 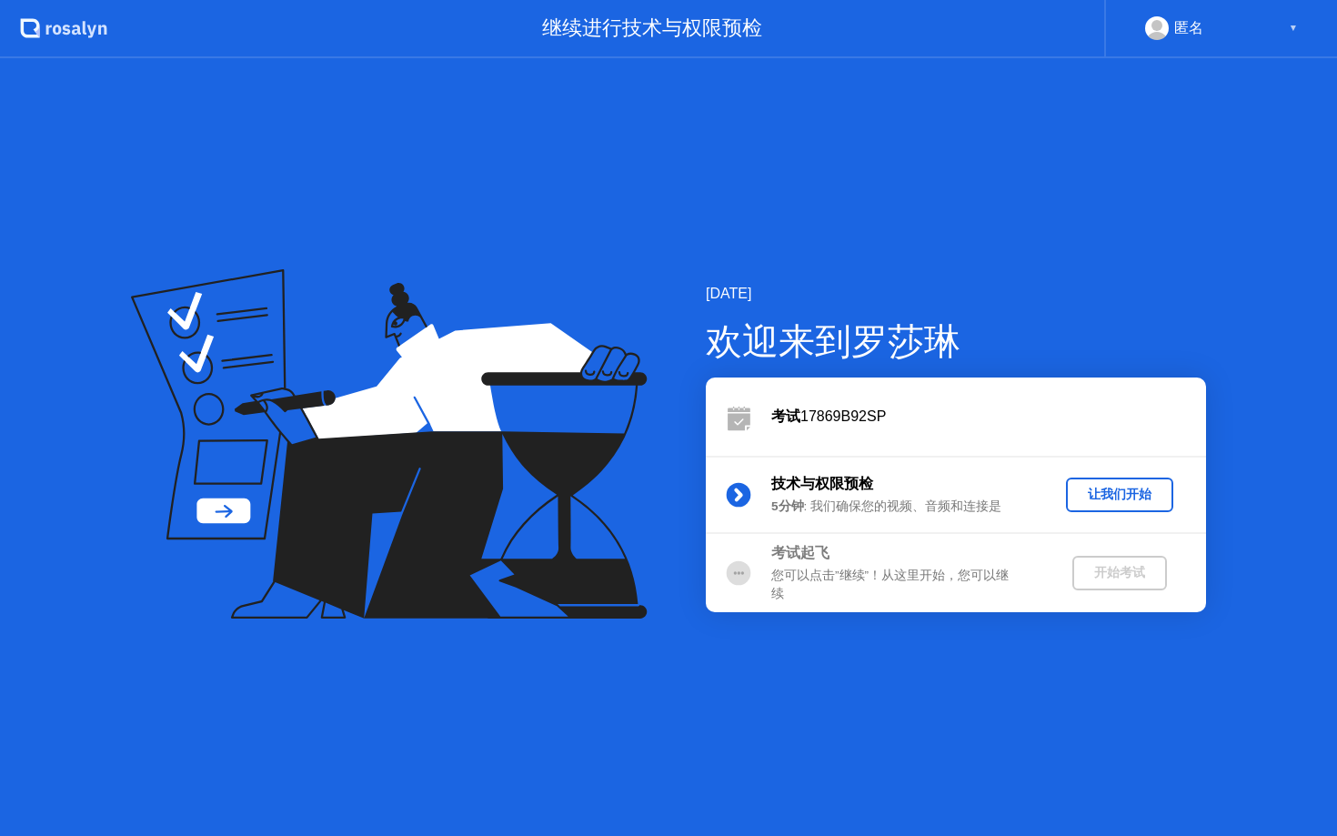 What do you see at coordinates (1120, 495) in the screenshot?
I see `button: 让我们开始` at bounding box center [1120, 495].